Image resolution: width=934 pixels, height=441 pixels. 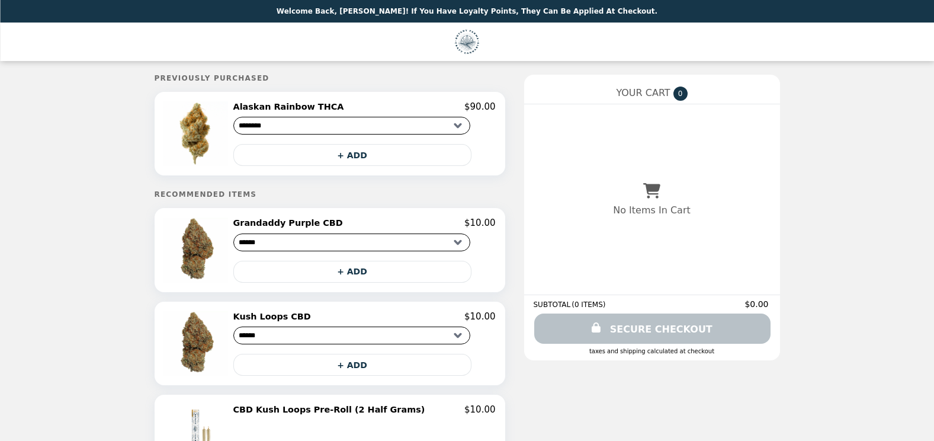 I want to click on h2: CBD Kush Loops Pre-Roll (2 Half Grams), so click(x=332, y=409).